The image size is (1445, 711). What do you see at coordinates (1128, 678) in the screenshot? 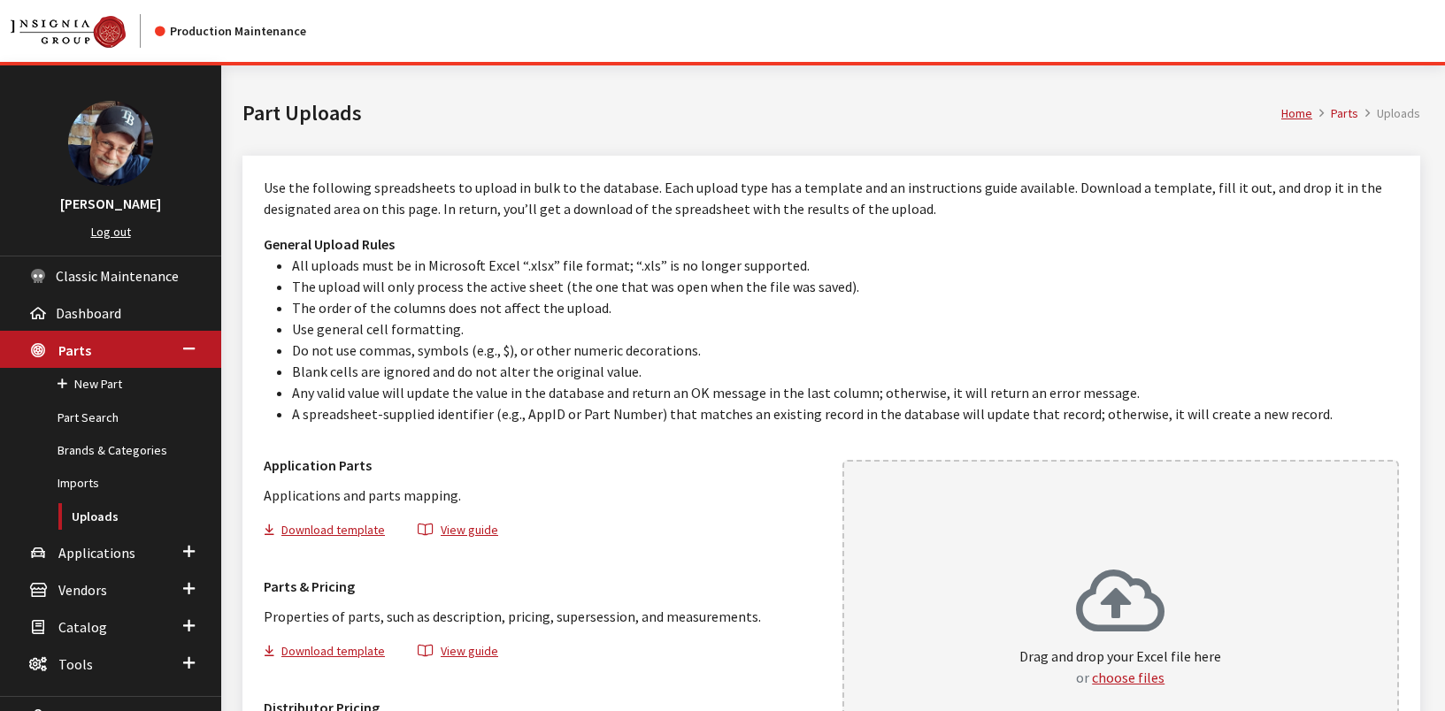
I see `button: choose files` at bounding box center [1128, 678].